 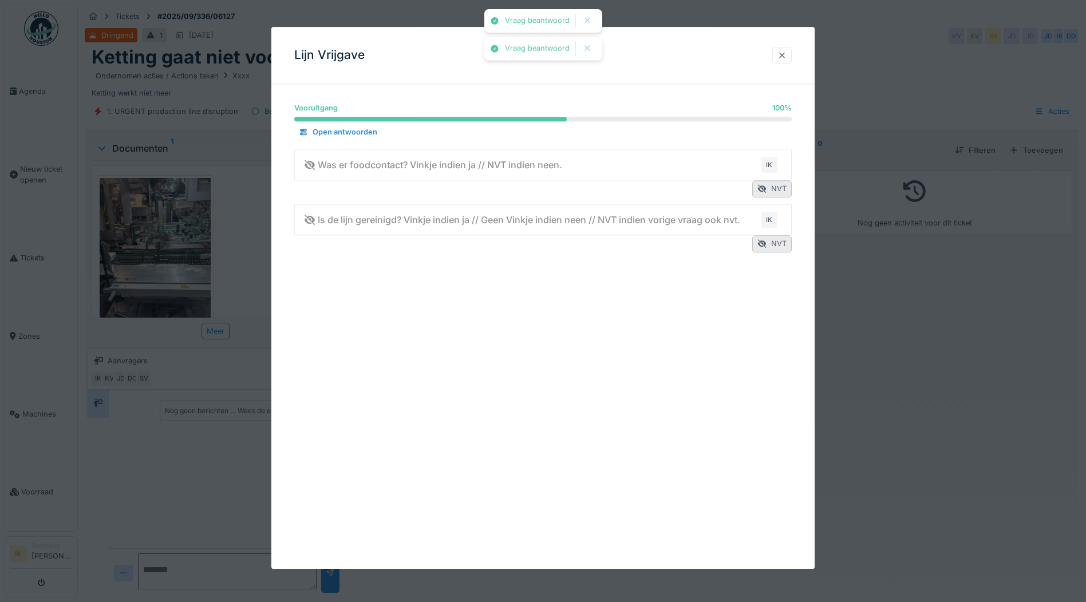 I want to click on progress: 100 %, so click(x=543, y=120).